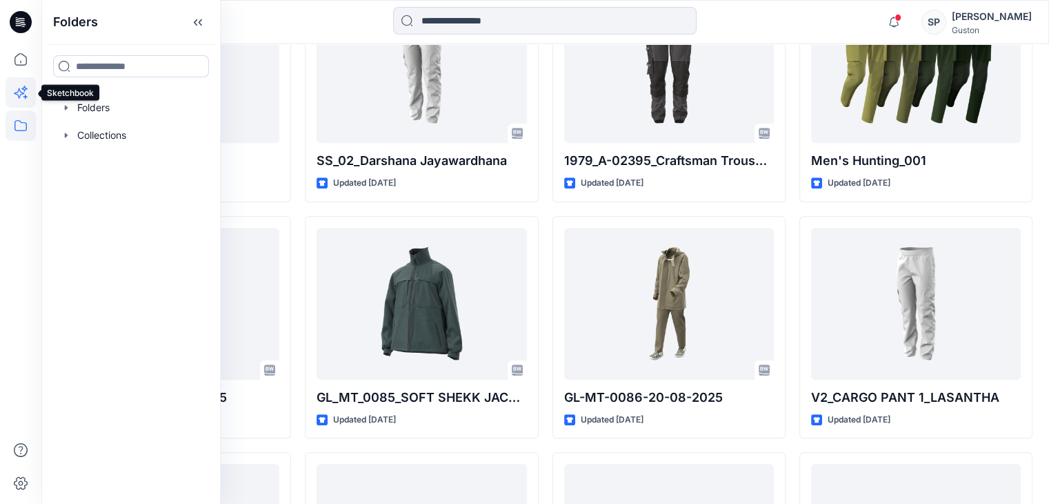 Image resolution: width=1049 pixels, height=504 pixels. I want to click on p: SS_02_Darshana Jayawardhana, so click(422, 161).